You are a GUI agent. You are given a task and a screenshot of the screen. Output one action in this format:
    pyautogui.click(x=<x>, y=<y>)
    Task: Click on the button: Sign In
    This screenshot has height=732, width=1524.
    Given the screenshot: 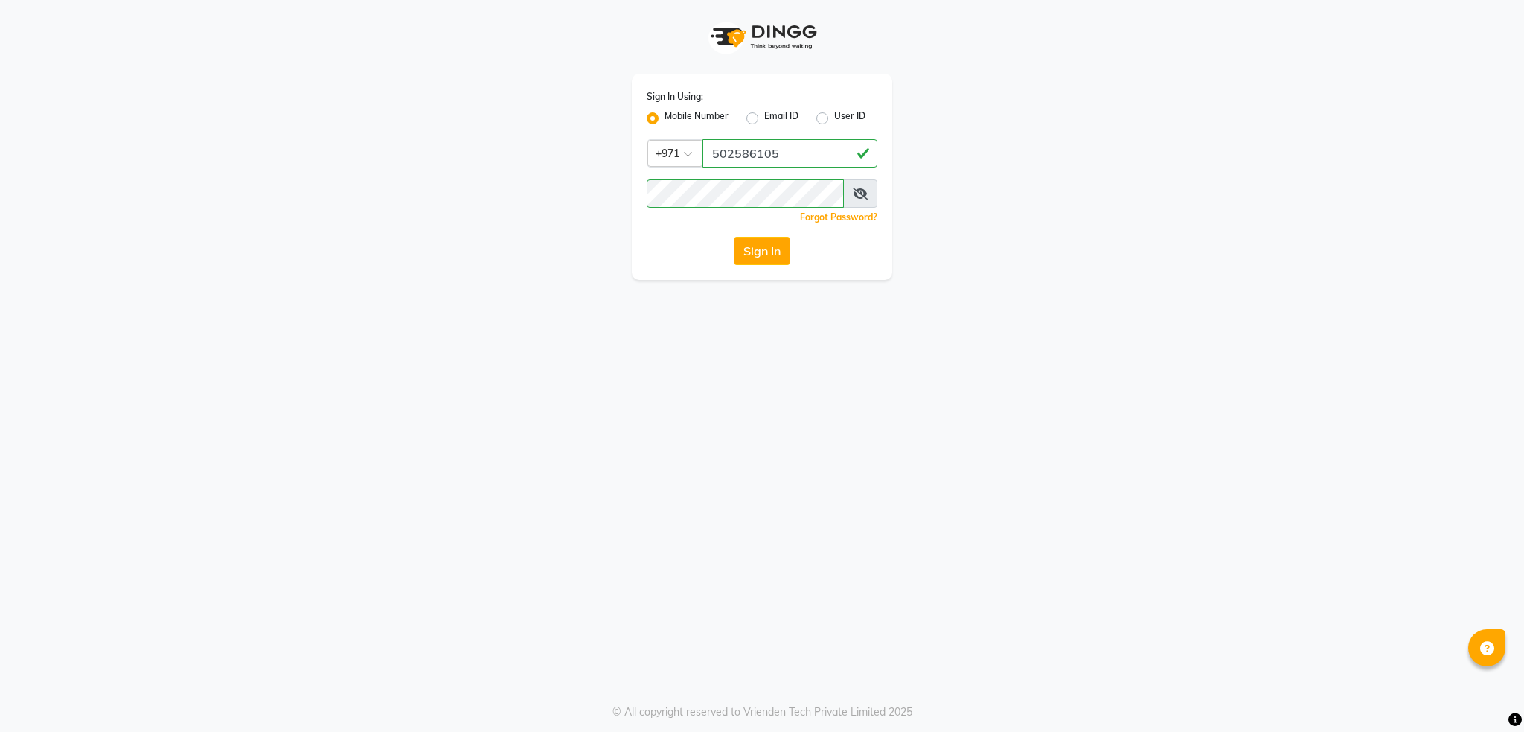 What is the action you would take?
    pyautogui.click(x=762, y=251)
    